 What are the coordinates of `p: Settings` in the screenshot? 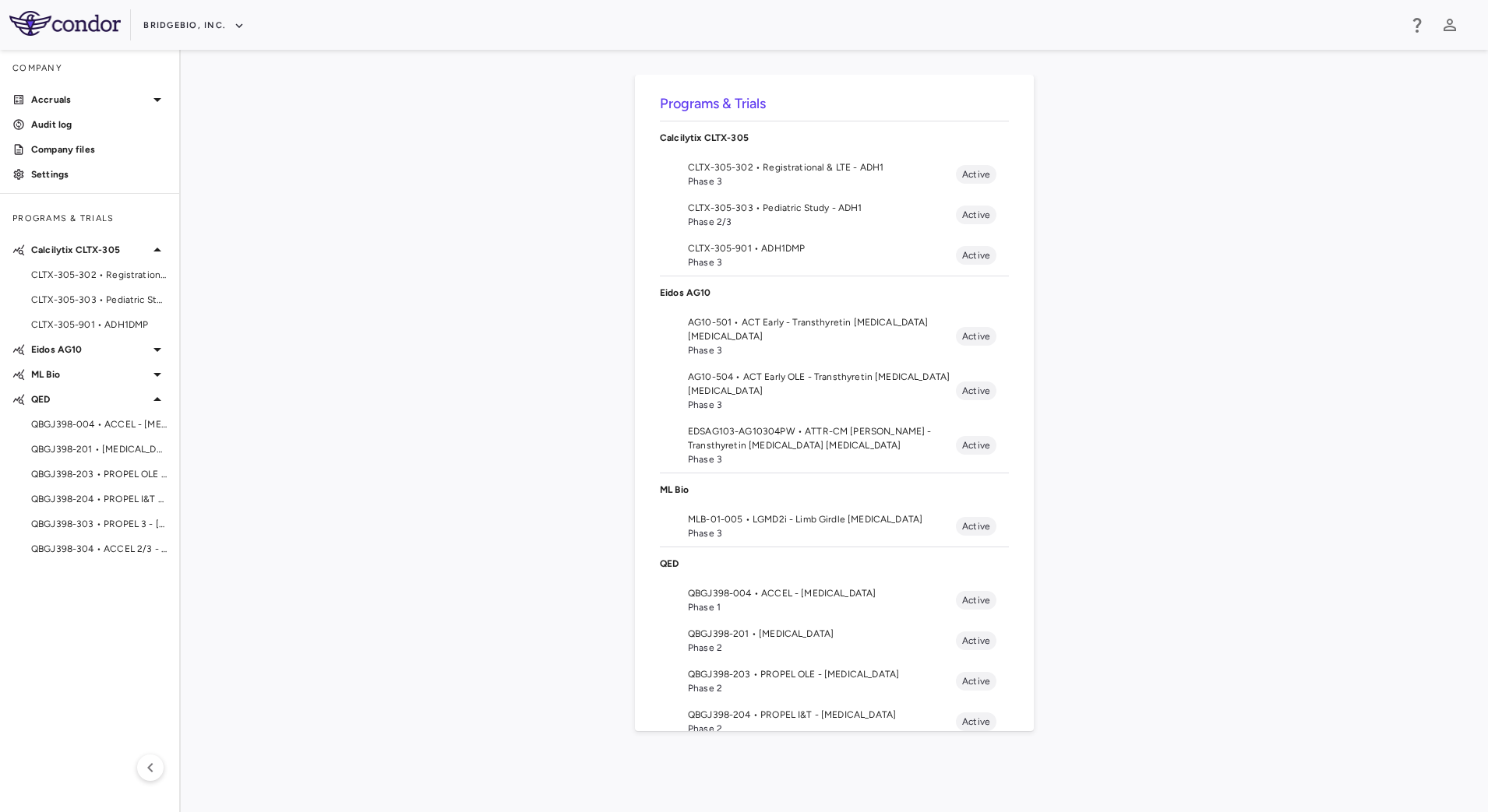 It's located at (99, 174).